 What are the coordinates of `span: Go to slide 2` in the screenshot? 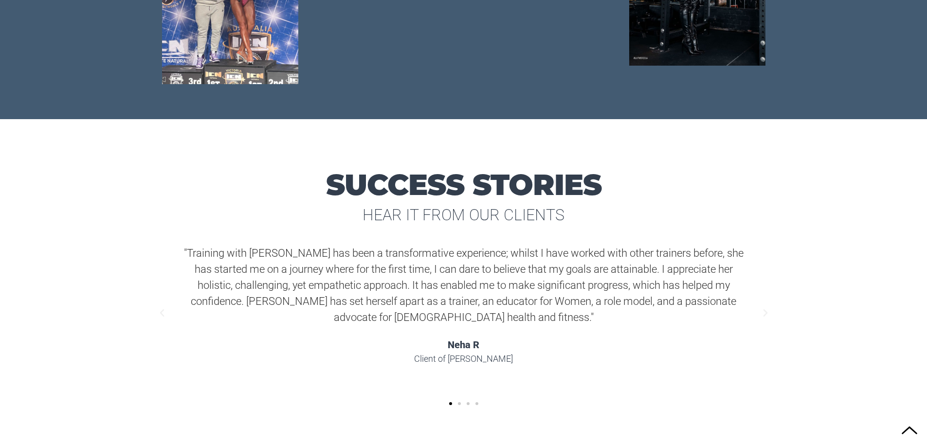 It's located at (459, 404).